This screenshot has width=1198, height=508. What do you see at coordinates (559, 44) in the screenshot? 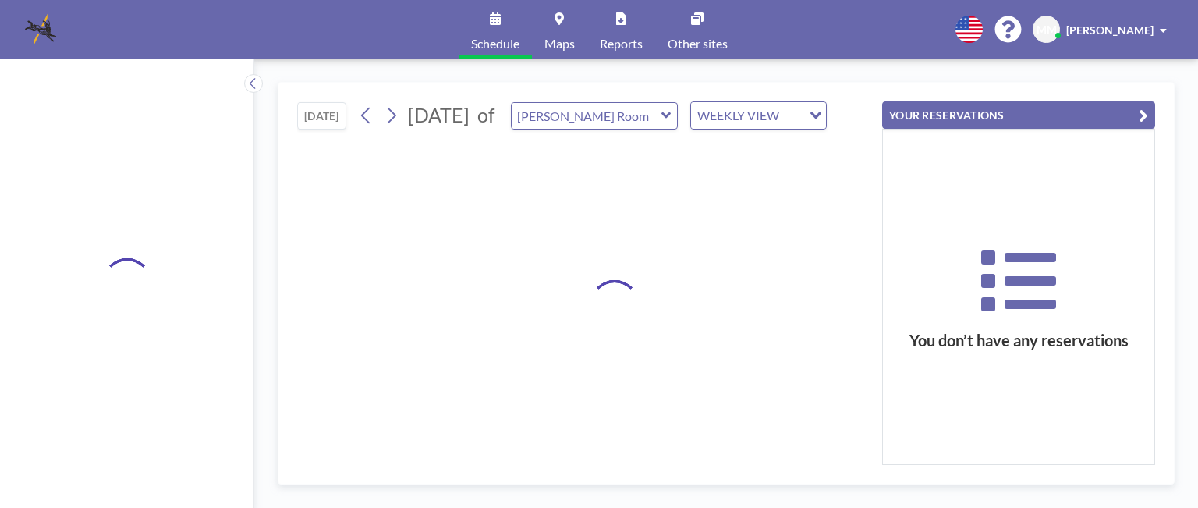
I see `span: Maps` at bounding box center [559, 44].